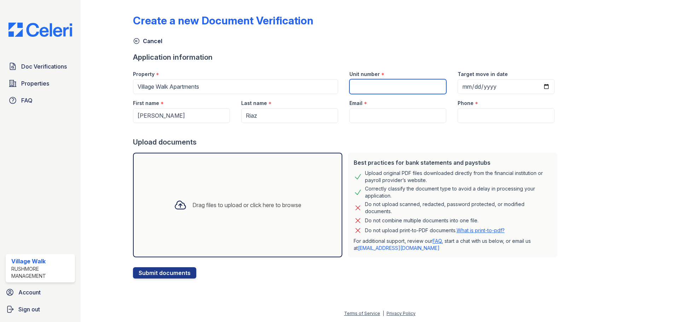 This screenshot has width=679, height=322. What do you see at coordinates (35, 83) in the screenshot?
I see `span: Properties` at bounding box center [35, 83].